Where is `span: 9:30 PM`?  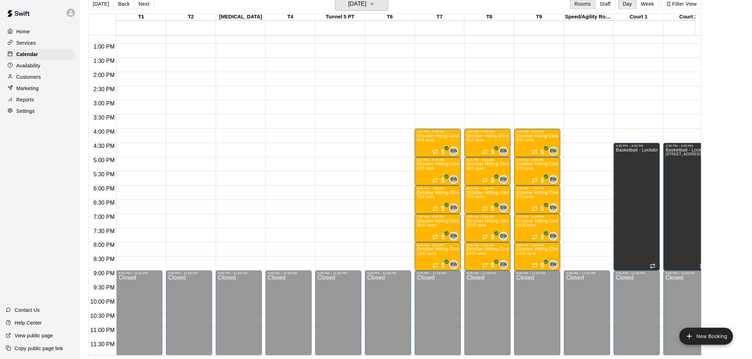
span: 9:30 PM is located at coordinates (104, 288).